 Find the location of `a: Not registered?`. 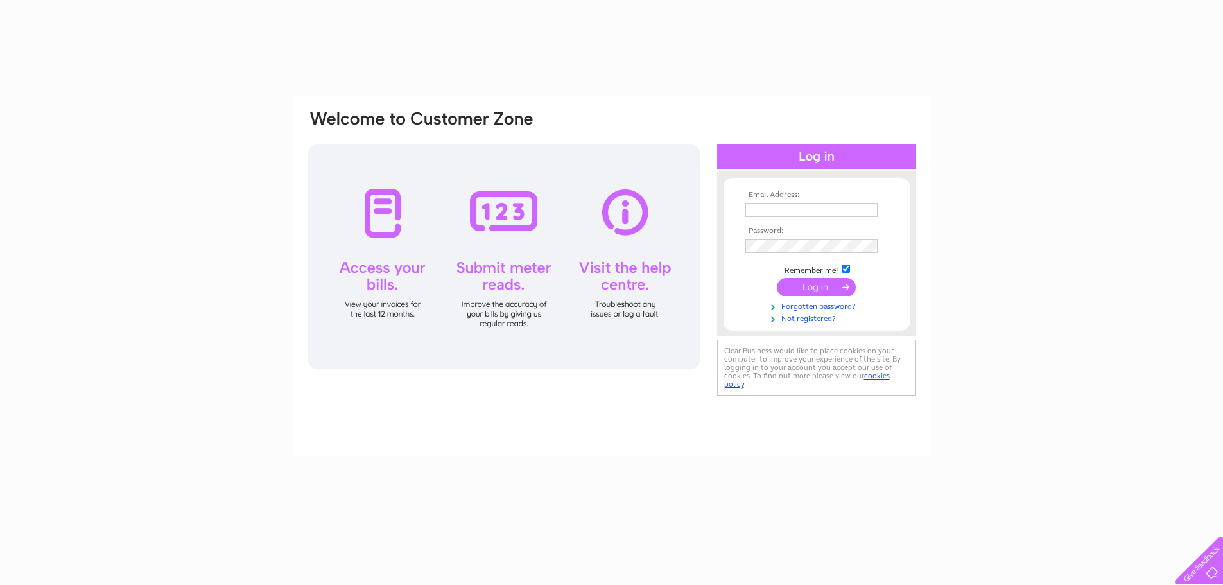

a: Not registered? is located at coordinates (818, 317).